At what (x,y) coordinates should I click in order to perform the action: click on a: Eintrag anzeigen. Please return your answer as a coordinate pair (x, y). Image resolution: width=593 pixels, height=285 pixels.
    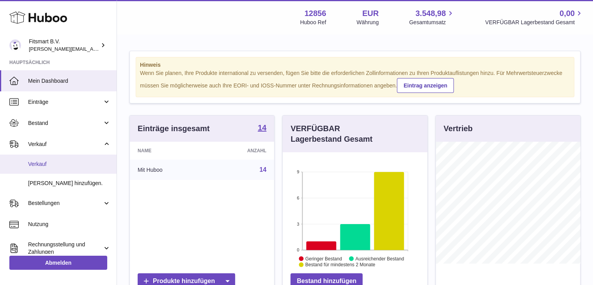
    Looking at the image, I should click on (425, 85).